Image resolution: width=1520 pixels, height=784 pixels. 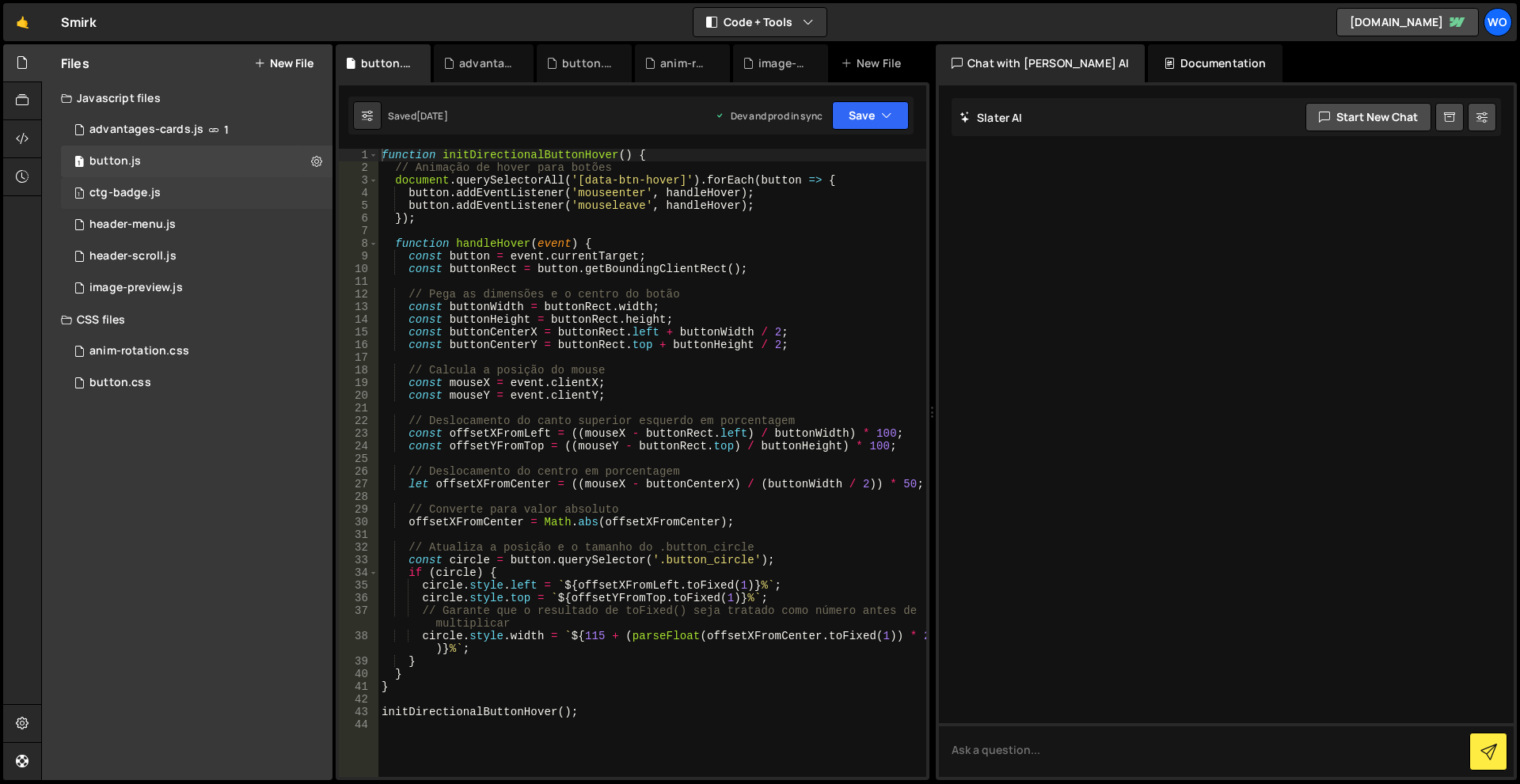 What do you see at coordinates (197, 130) in the screenshot?
I see `div: 17282/47905.js` at bounding box center [197, 130].